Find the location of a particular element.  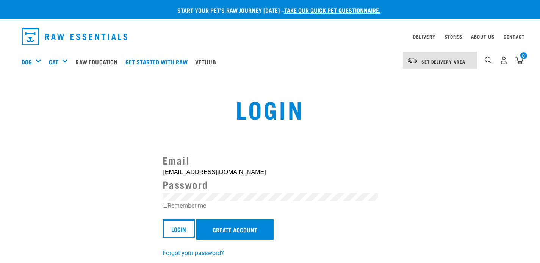

a: Dog is located at coordinates (27, 62).